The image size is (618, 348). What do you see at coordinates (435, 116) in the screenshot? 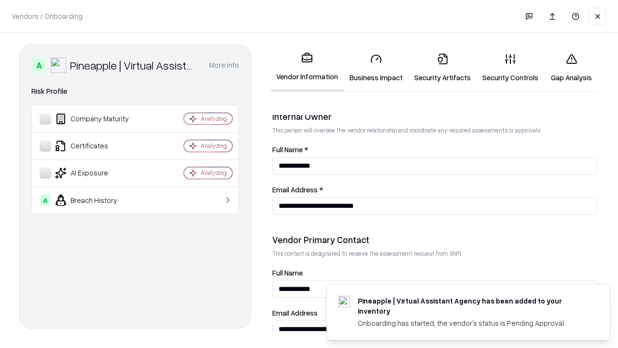
I see `div: Internal Owner` at bounding box center [435, 116].